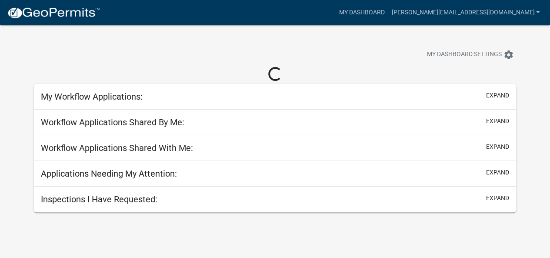 This screenshot has width=550, height=258. What do you see at coordinates (109, 174) in the screenshot?
I see `h5: Applications Needing My Attention:` at bounding box center [109, 174].